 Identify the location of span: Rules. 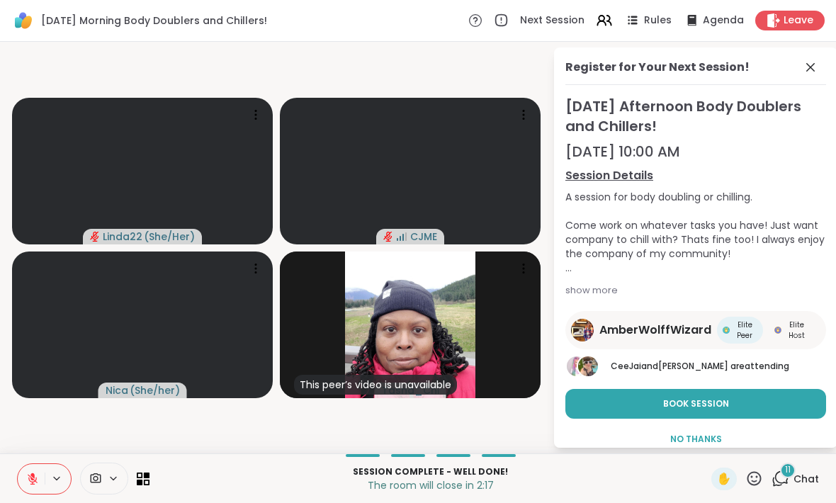
(657, 21).